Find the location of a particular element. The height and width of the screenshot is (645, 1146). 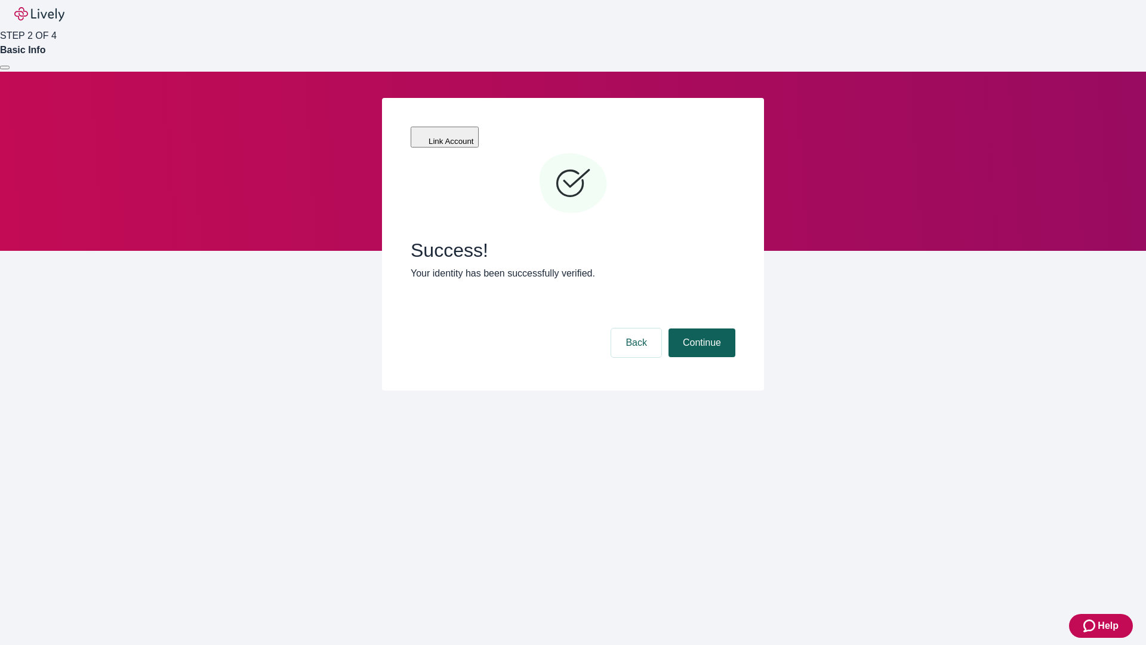

span: Help is located at coordinates (1108, 626).